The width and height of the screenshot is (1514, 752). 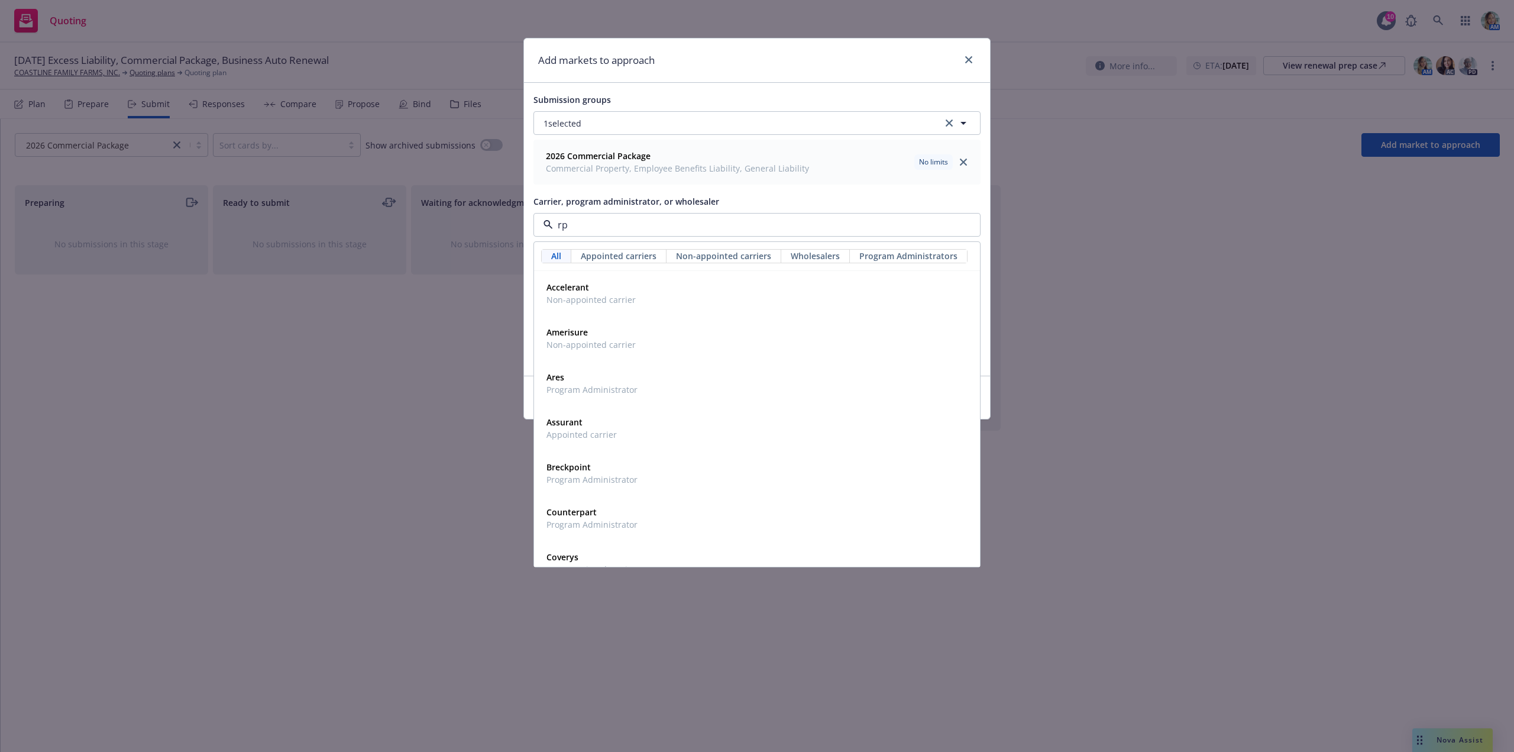 I want to click on span: Appointed carrier, so click(x=581, y=434).